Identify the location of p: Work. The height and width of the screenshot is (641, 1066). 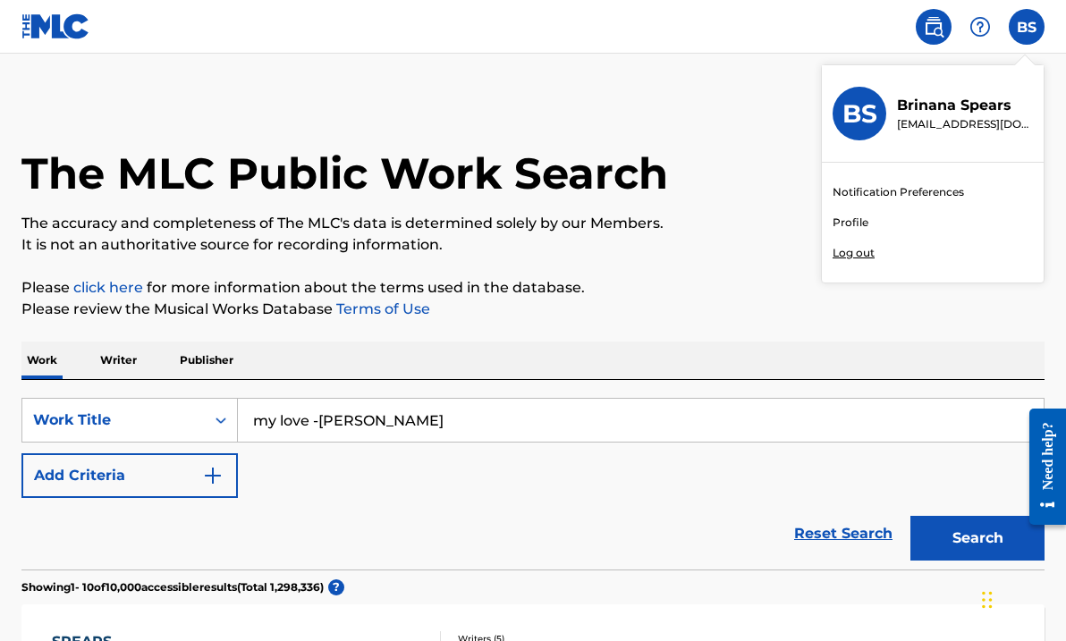
(42, 360).